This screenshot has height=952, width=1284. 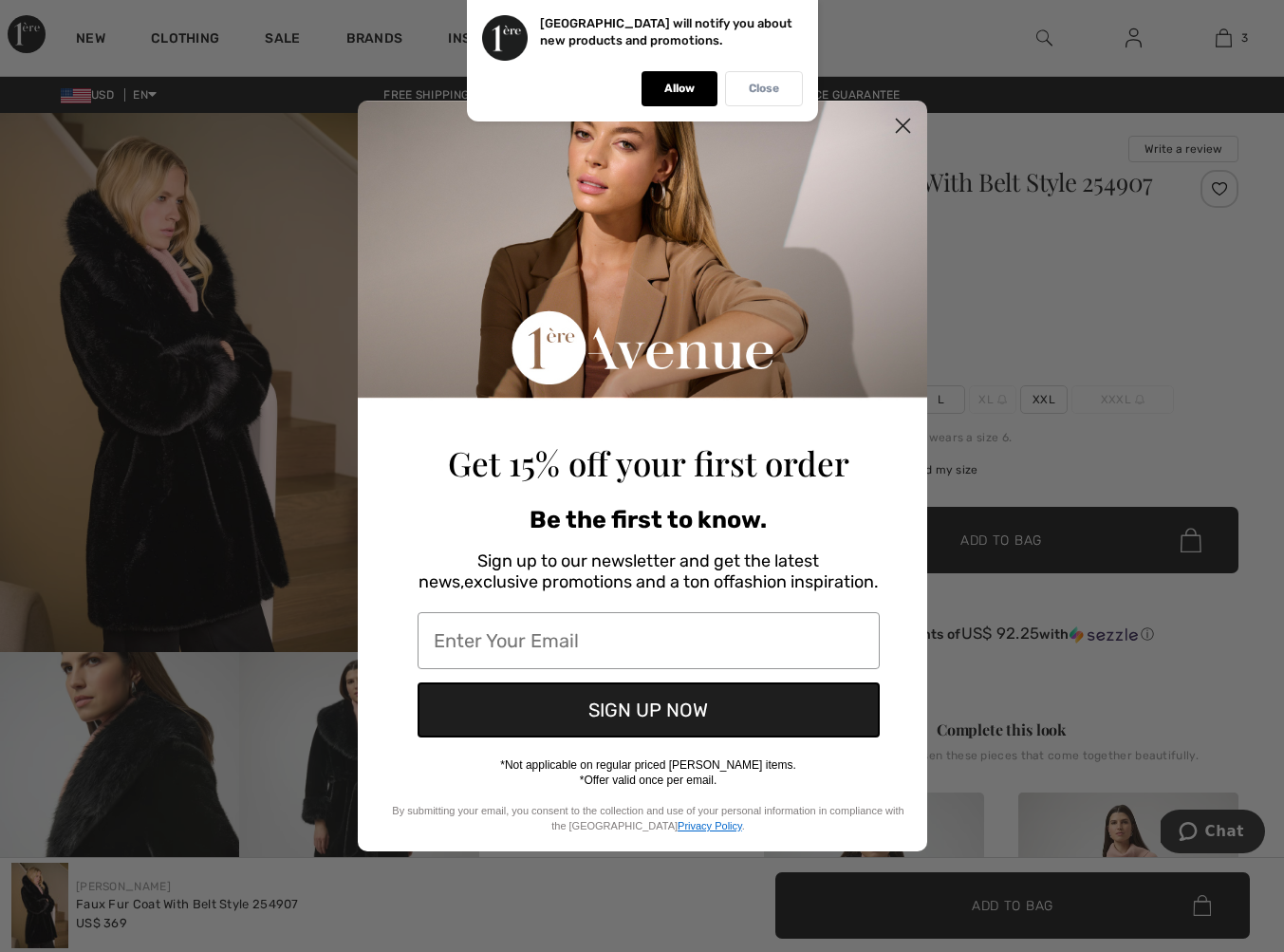 What do you see at coordinates (64, 22) in the screenshot?
I see `span: Chat` at bounding box center [64, 22].